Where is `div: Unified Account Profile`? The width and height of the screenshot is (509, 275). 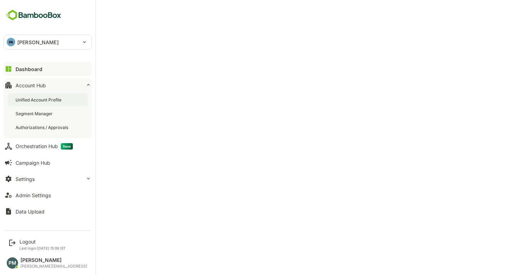
div: Unified Account Profile is located at coordinates (39, 100).